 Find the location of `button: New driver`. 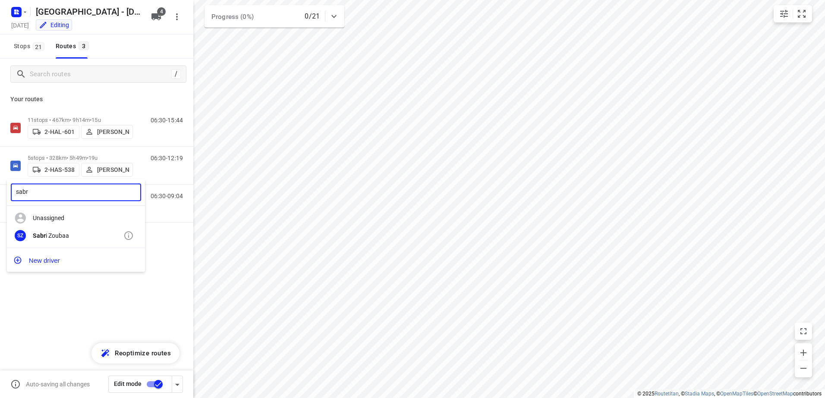

button: New driver is located at coordinates (76, 260).